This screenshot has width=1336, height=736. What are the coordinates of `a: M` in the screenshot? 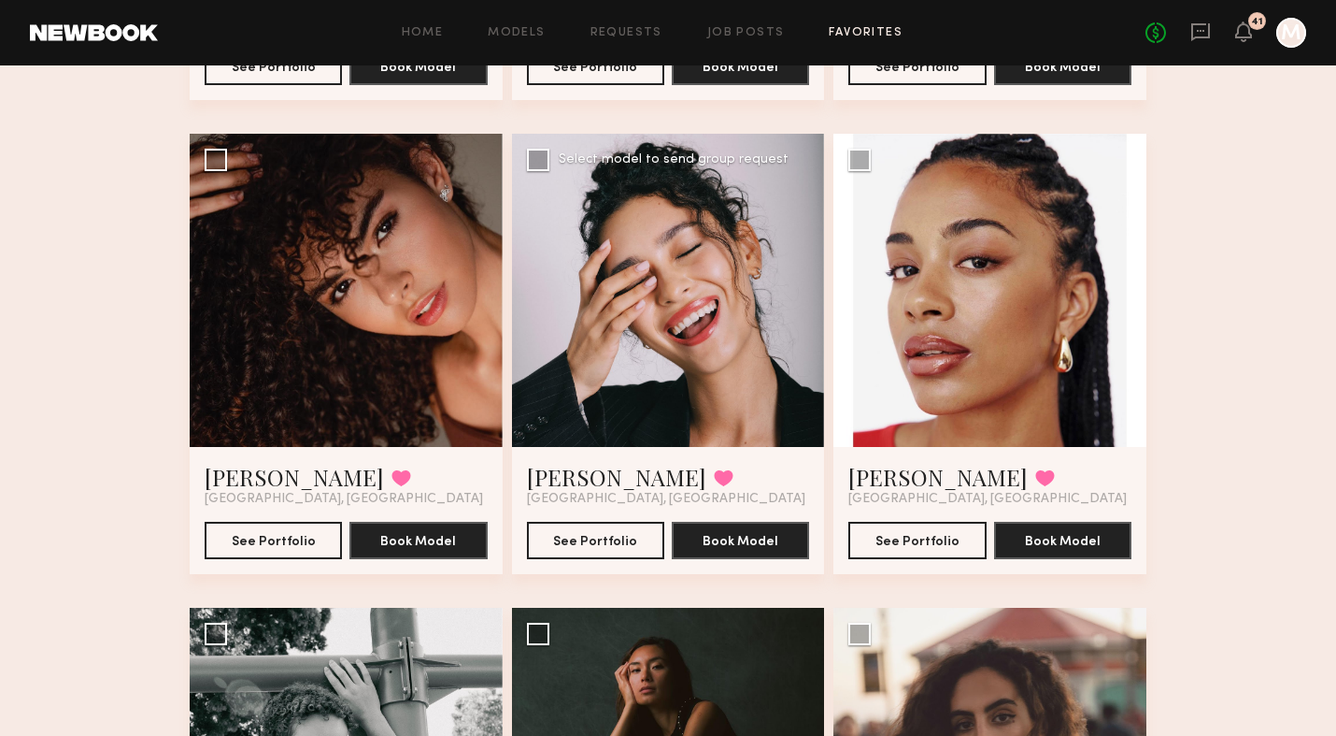 It's located at (1292, 33).